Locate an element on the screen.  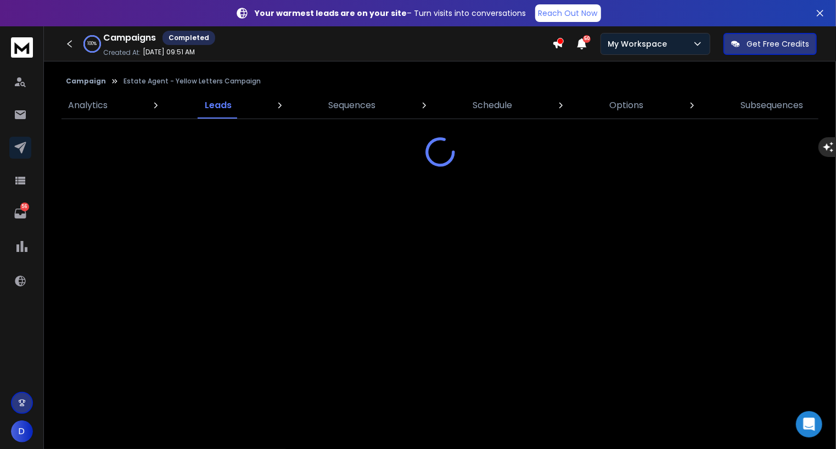
div: Open Intercom Messenger is located at coordinates (809, 424).